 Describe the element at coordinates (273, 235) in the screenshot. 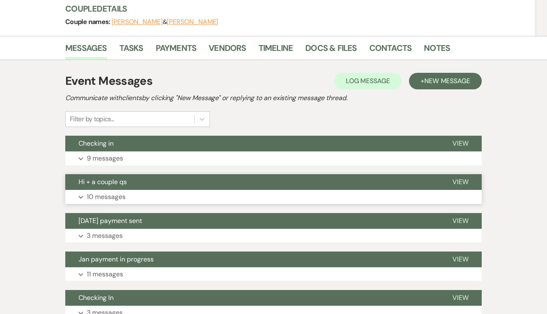

I see `button: 3 messages` at that location.